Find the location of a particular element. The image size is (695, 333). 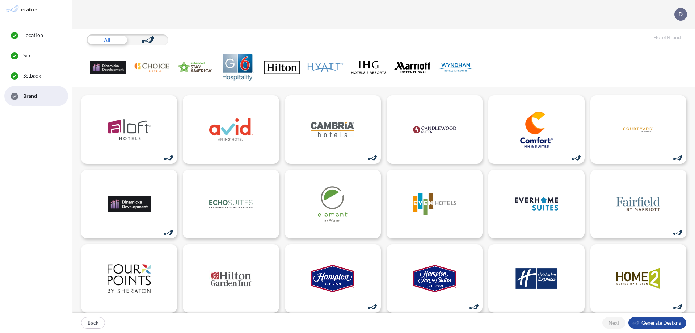

p: Generate Designs is located at coordinates (661, 323).